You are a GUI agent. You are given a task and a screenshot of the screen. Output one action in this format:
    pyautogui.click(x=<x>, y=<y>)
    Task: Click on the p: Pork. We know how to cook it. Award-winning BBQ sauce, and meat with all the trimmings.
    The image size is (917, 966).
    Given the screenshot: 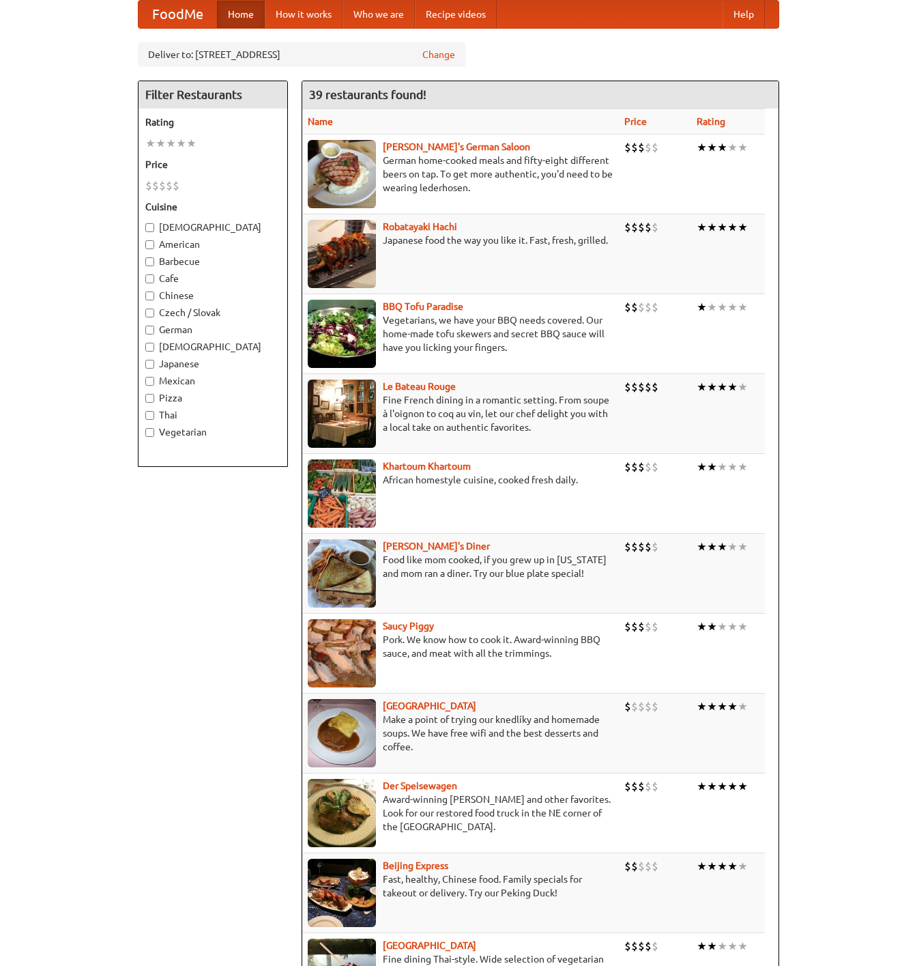 What is the action you would take?
    pyautogui.click(x=461, y=646)
    